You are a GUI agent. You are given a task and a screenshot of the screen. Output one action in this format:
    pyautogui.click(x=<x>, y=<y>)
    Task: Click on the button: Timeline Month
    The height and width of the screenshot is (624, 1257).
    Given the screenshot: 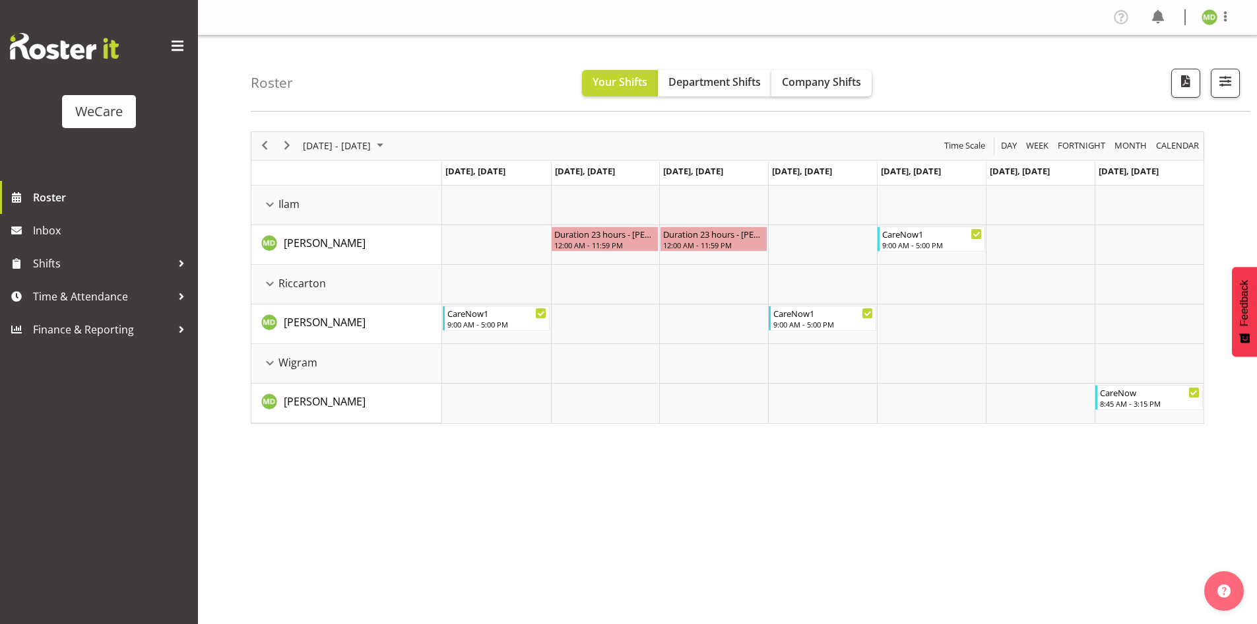 What is the action you would take?
    pyautogui.click(x=1131, y=145)
    